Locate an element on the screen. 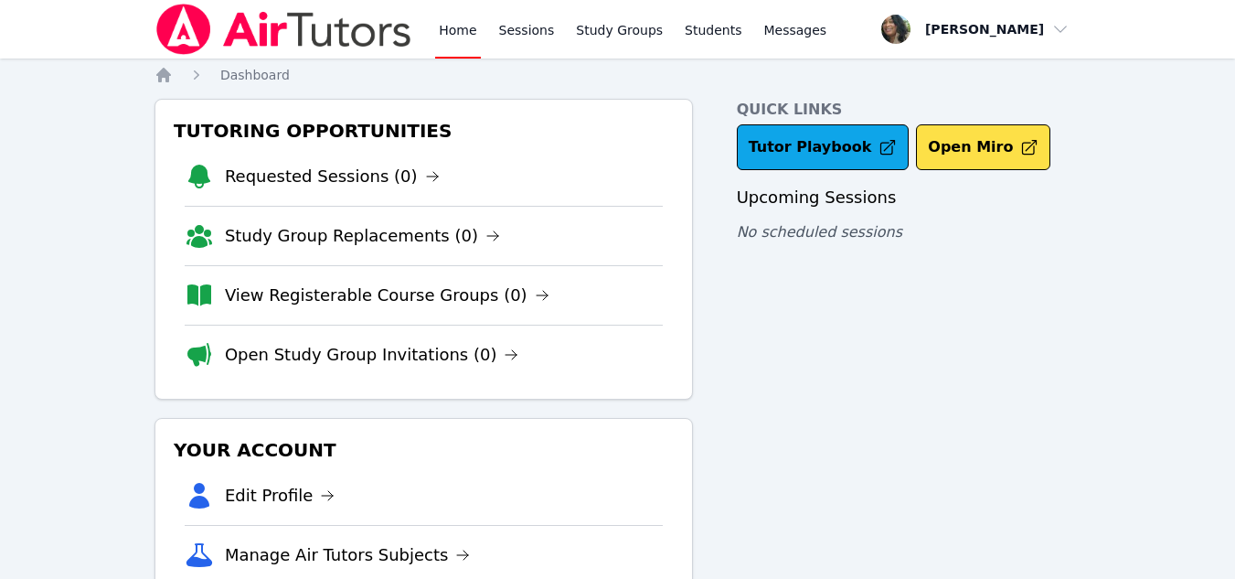 This screenshot has height=579, width=1235. h3: Tutoring Opportunities is located at coordinates (423, 131).